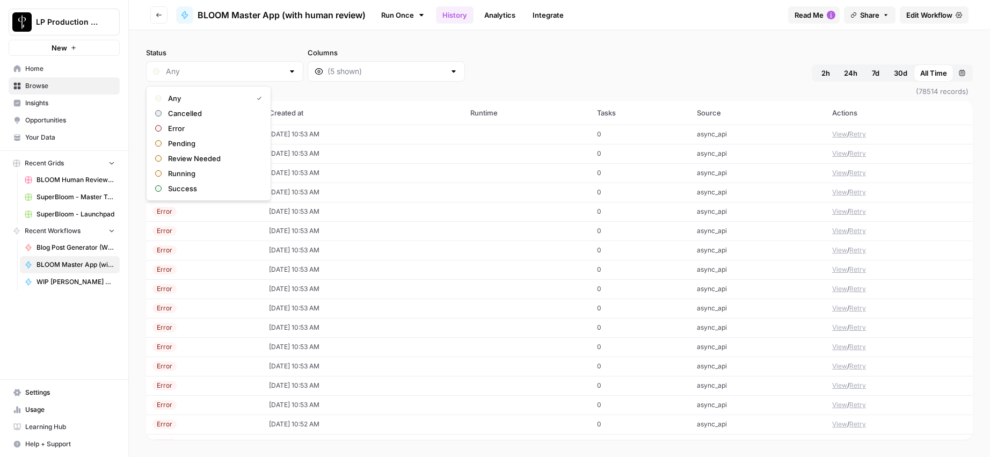 The height and width of the screenshot is (457, 990). Describe the element at coordinates (213, 128) in the screenshot. I see `span: Error` at that location.